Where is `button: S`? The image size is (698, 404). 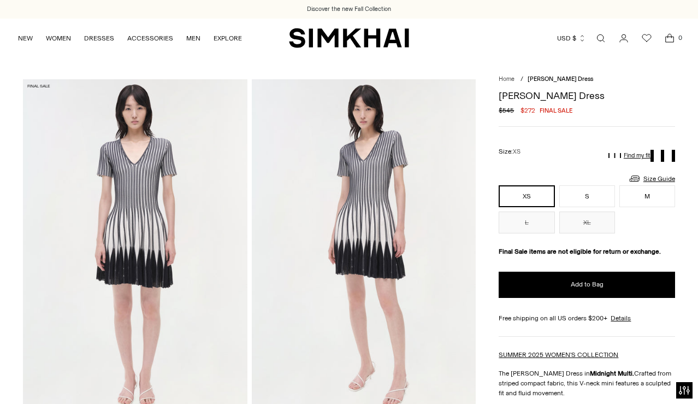
button: S is located at coordinates (587, 196).